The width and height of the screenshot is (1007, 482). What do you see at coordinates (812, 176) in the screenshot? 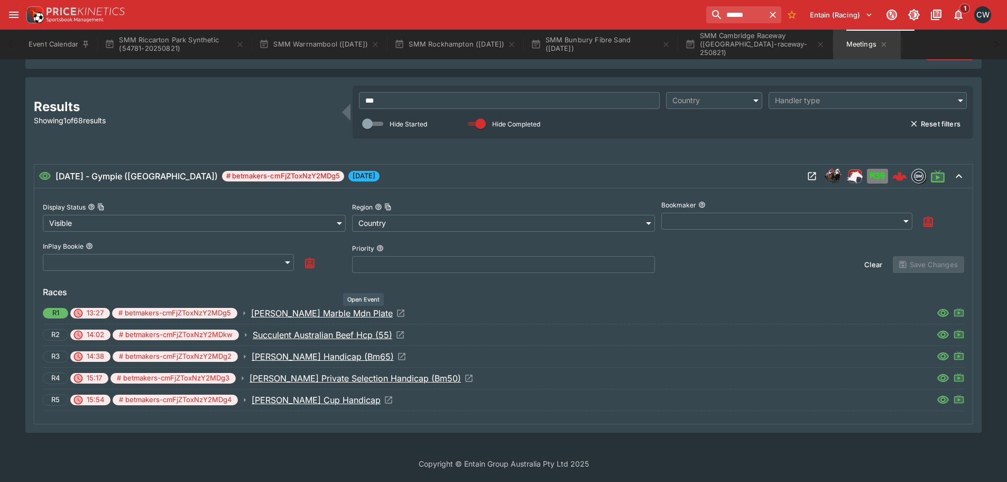
I see `button: Open Meeting` at bounding box center [812, 176].